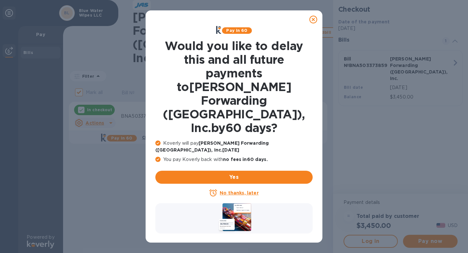  Describe the element at coordinates (234, 177) in the screenshot. I see `button: Yes` at that location.